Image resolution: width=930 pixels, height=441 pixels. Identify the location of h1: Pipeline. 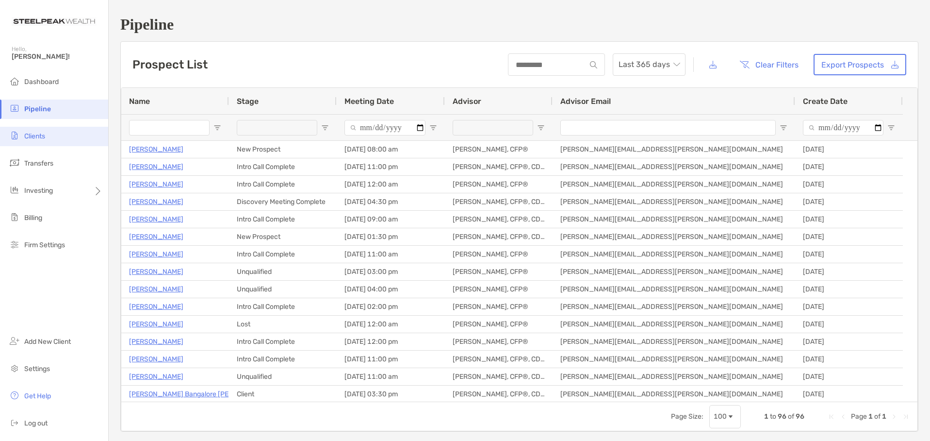
(519, 24).